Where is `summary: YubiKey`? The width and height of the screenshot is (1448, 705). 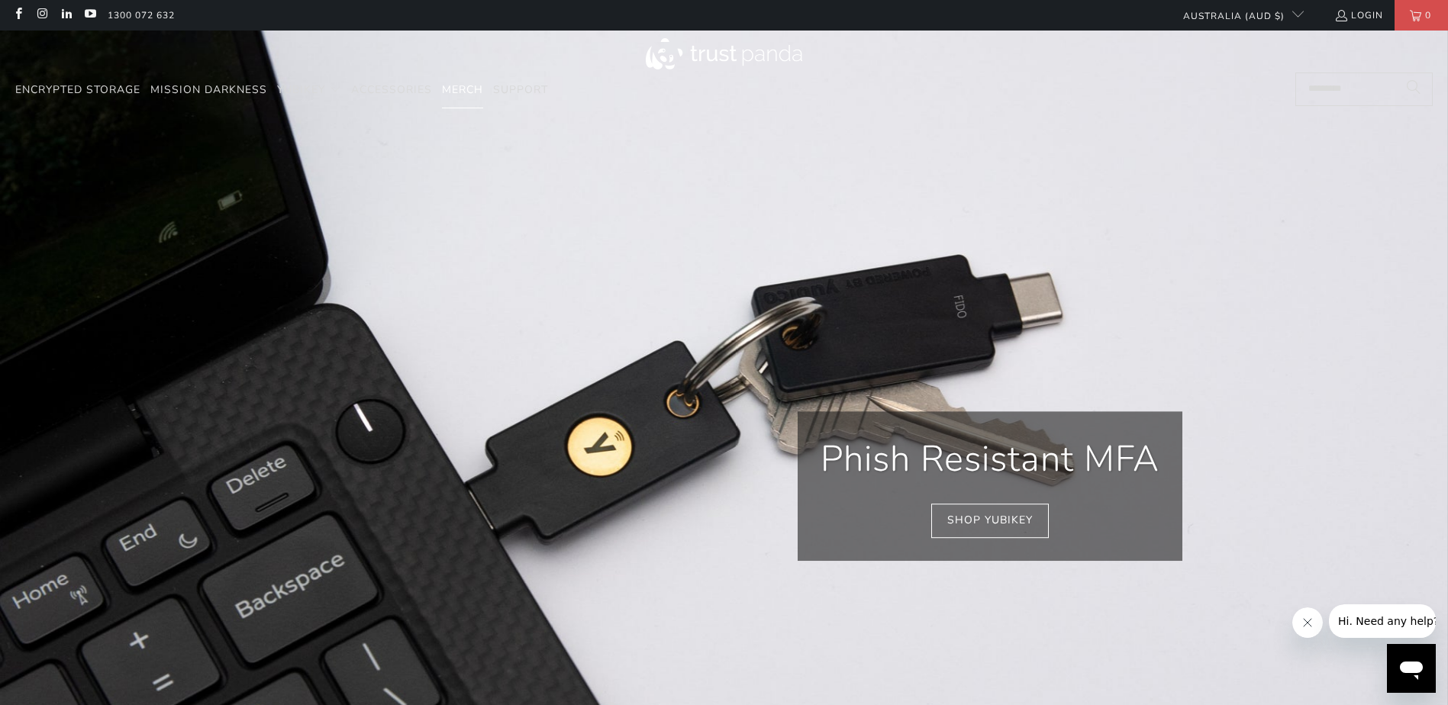
summary: YubiKey is located at coordinates (309, 90).